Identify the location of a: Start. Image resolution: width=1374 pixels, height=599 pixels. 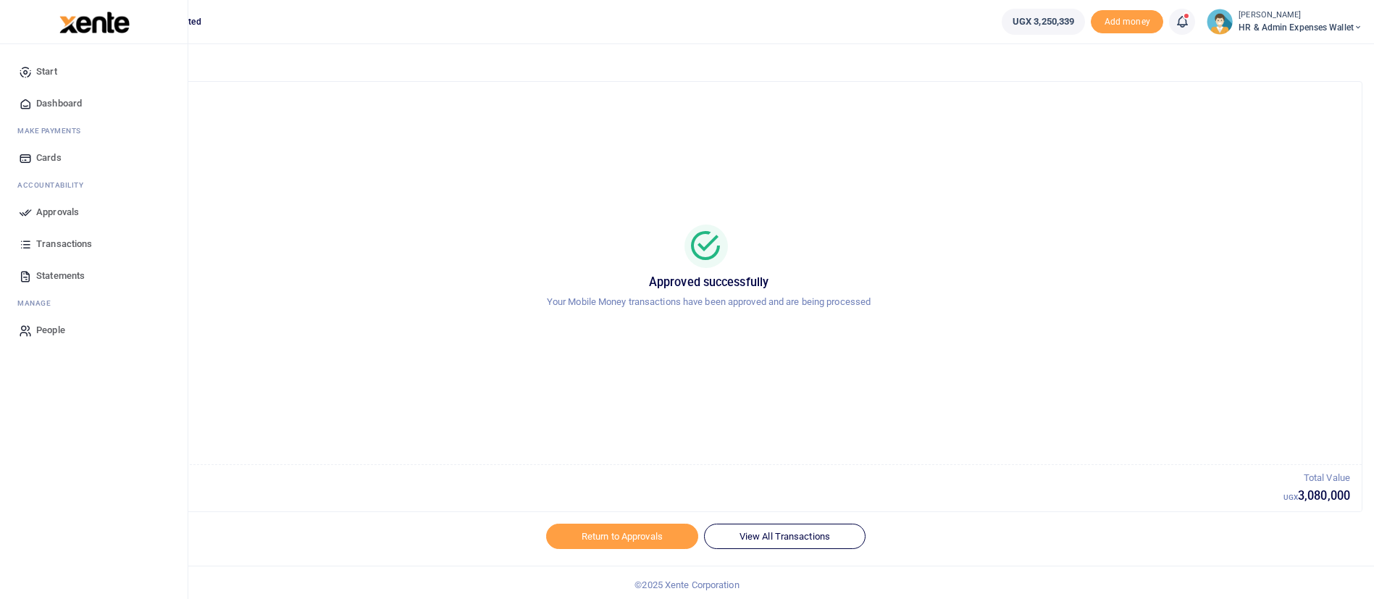
(93, 72).